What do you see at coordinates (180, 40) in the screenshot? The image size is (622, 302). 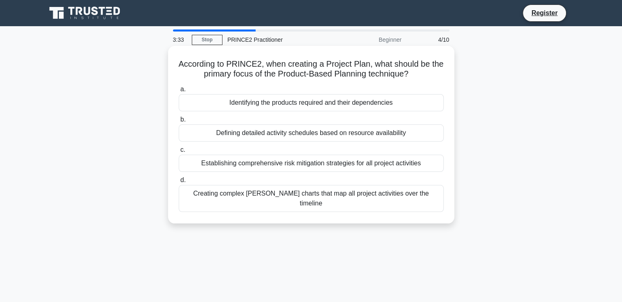 I see `div: 3:33` at bounding box center [180, 40].